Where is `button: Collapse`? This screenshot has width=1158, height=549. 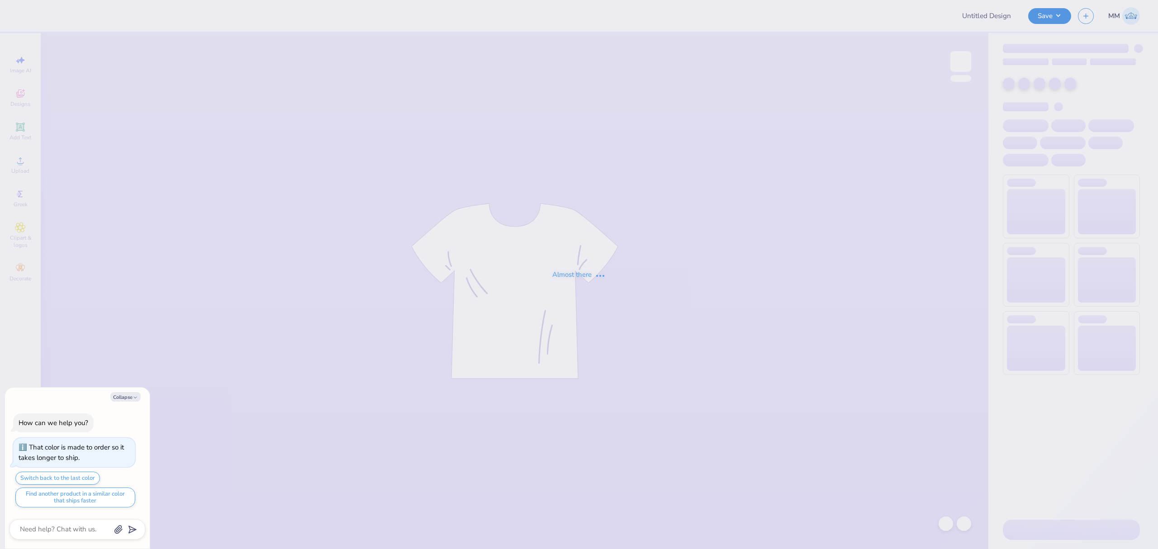
button: Collapse is located at coordinates (125, 397).